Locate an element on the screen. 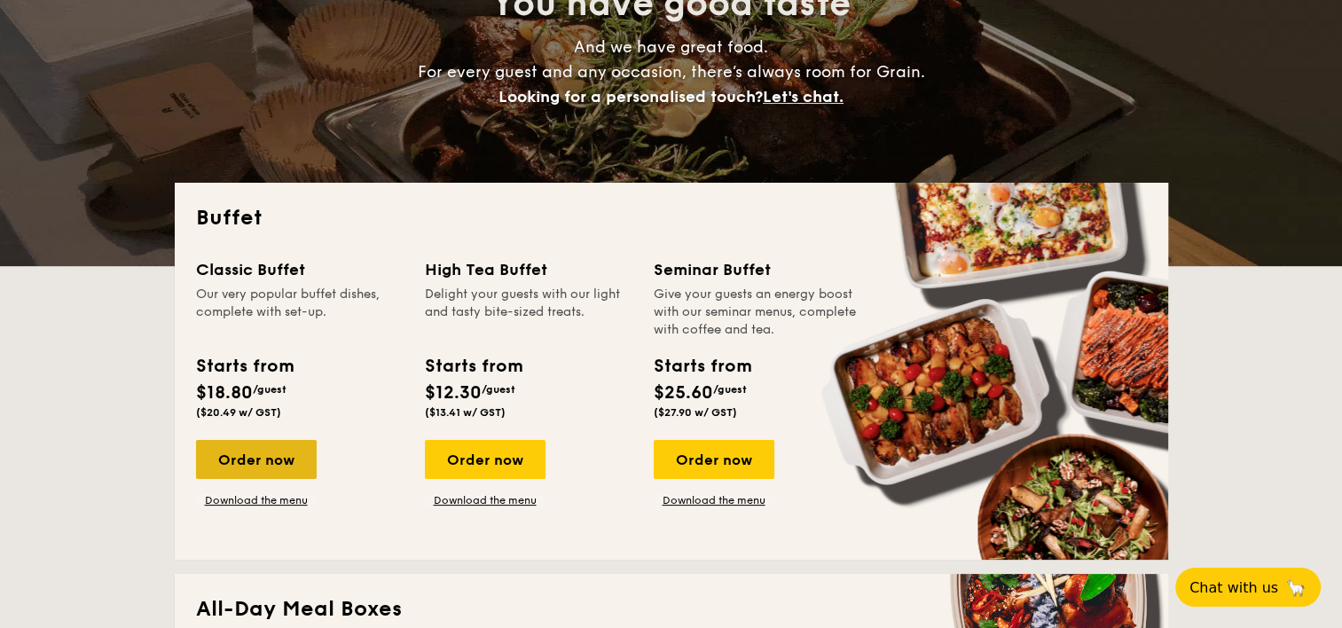  span: And we have great food. For every guest and any occasion, there’s always room for Grain. is located at coordinates (672, 72).